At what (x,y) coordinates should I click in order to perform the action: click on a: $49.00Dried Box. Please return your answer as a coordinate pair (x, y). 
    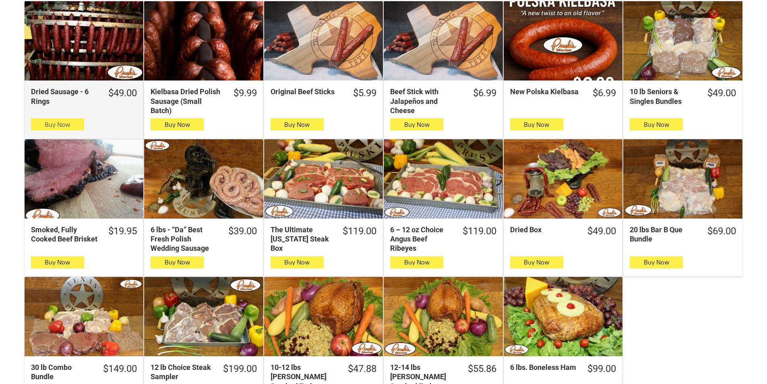
    Looking at the image, I should click on (563, 231).